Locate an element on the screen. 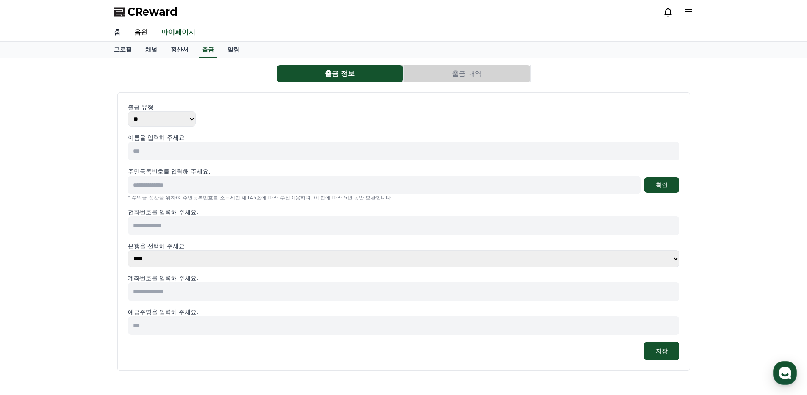 This screenshot has height=395, width=807. a: 마이페이지 is located at coordinates (178, 33).